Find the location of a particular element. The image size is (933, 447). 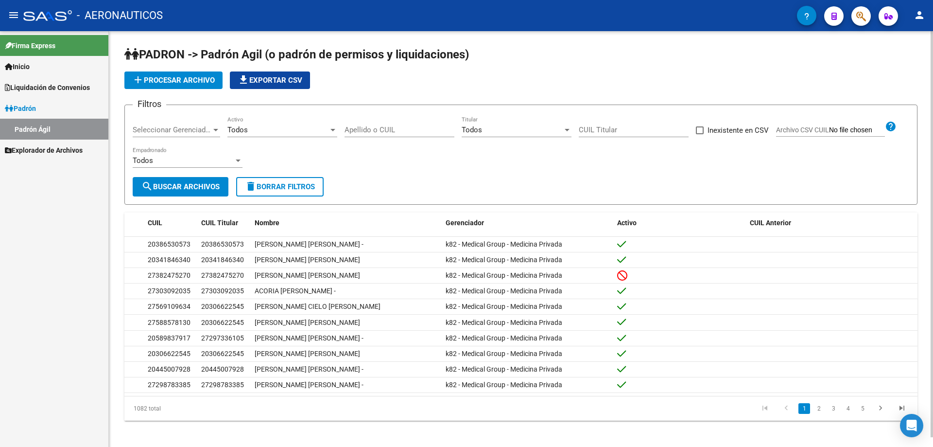

mat-icon: help is located at coordinates (891, 126).